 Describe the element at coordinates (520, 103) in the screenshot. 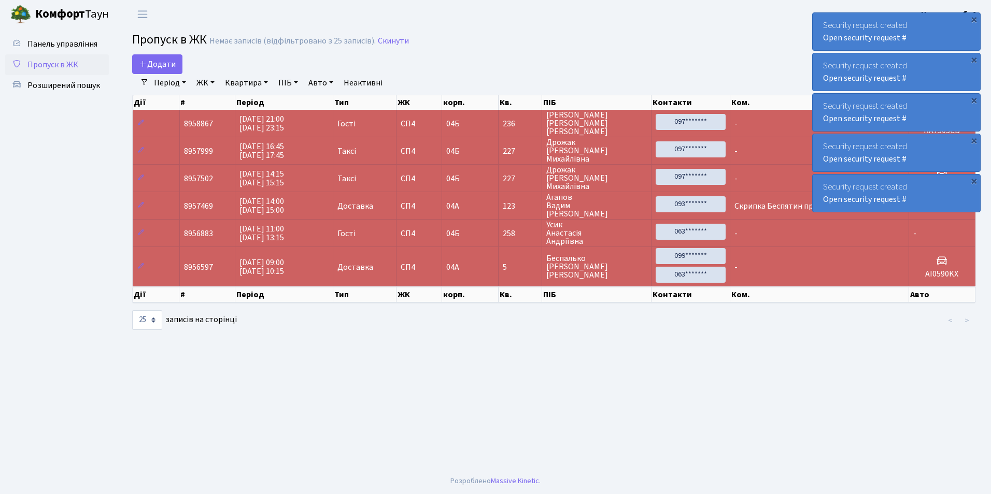

I see `th: Кв.` at that location.